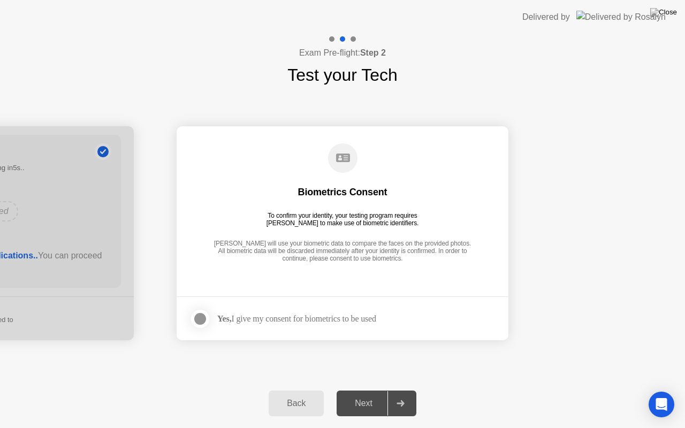 Image resolution: width=685 pixels, height=428 pixels. Describe the element at coordinates (342, 75) in the screenshot. I see `h1: Test your Tech` at that location.